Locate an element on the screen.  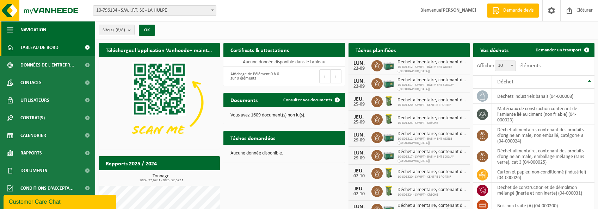
span: 10-796134 - S.W.I.F.T. SC - LA HULPE is located at coordinates (155, 11).